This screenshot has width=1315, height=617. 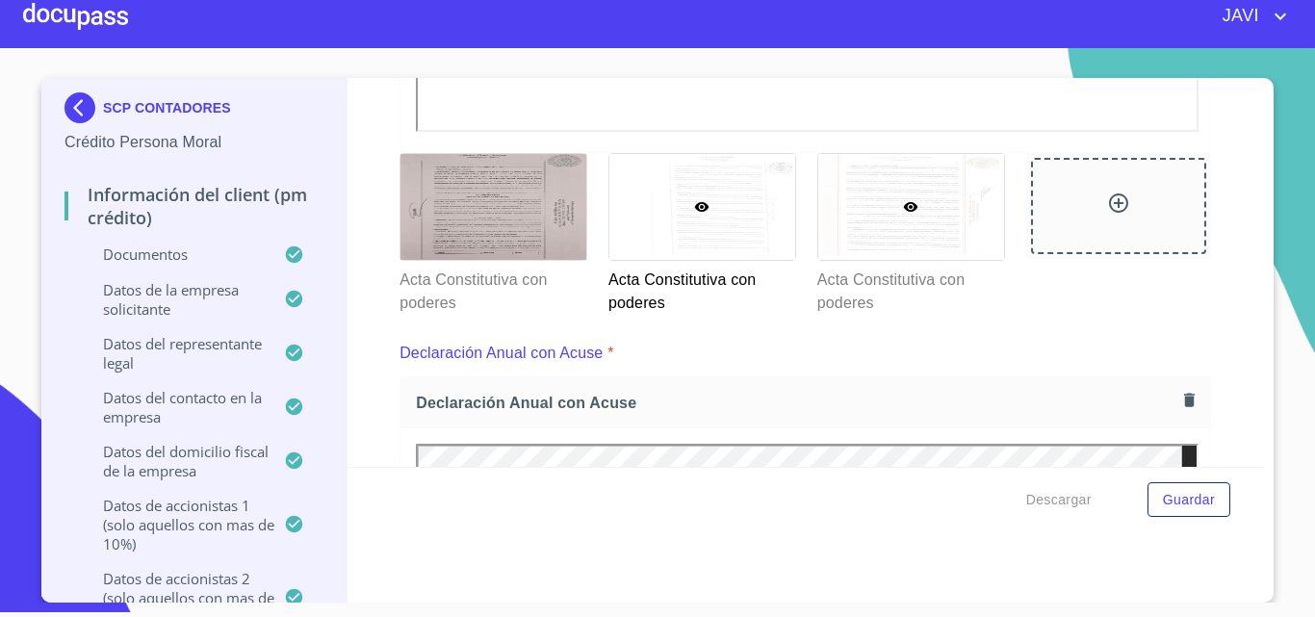 What do you see at coordinates (194, 206) in the screenshot?
I see `p: Información del Client (PM crédito)` at bounding box center [194, 206].